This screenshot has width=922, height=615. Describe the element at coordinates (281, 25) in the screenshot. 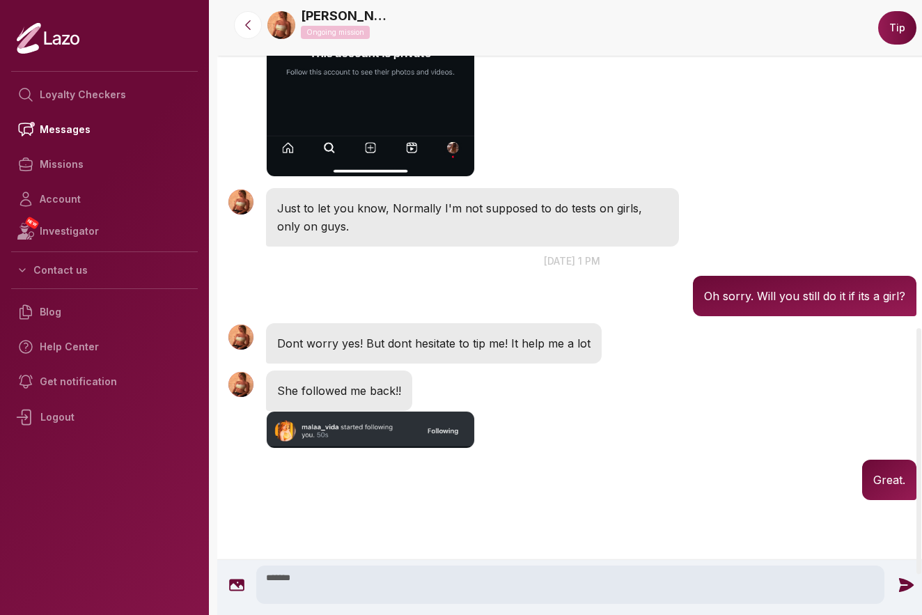

I see `img: 5dd41377-3645-4864-a336-8eda7bc24f8f` at that location.